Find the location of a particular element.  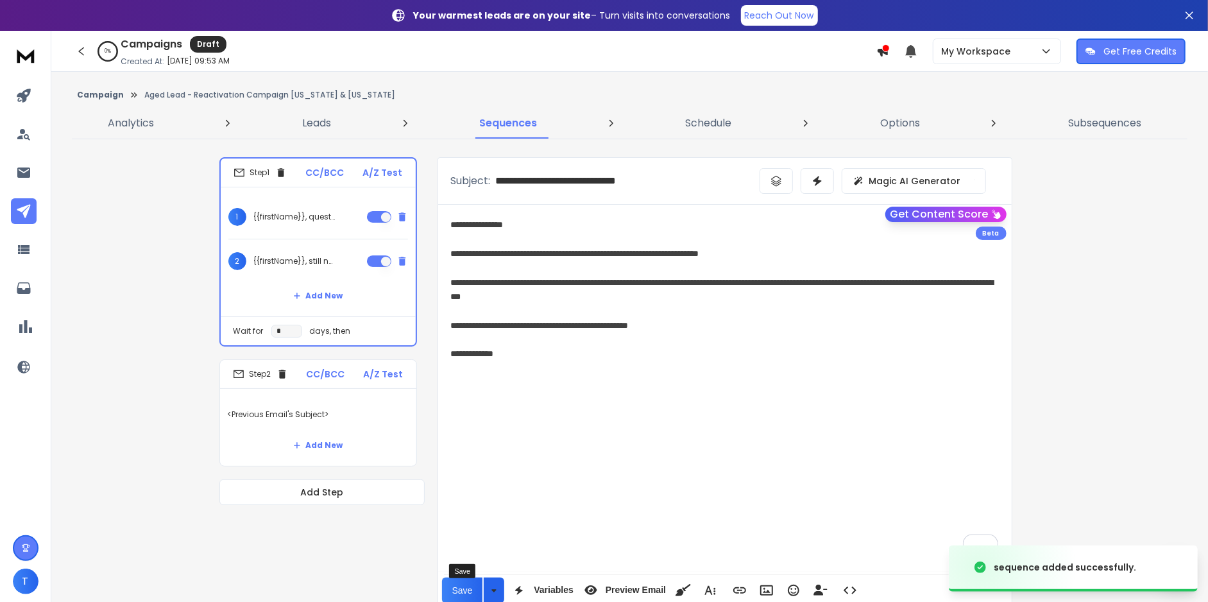

p: 0 % is located at coordinates (108, 51).